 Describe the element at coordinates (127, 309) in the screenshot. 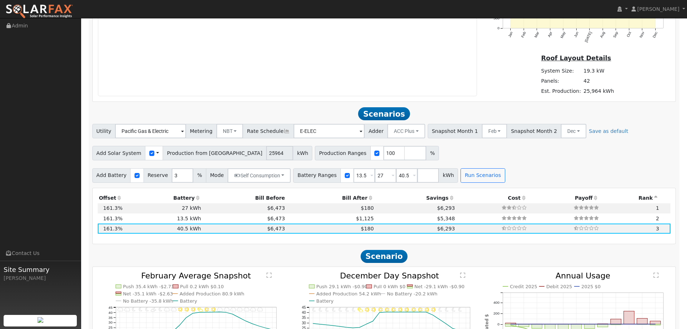

I see `i: Invalid date - Cloudy` at that location.